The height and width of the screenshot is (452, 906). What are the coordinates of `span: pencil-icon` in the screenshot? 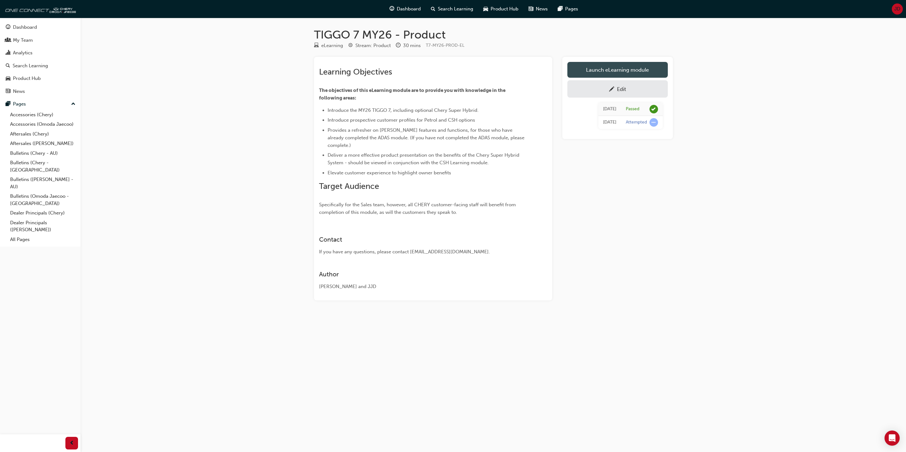 It's located at (612, 90).